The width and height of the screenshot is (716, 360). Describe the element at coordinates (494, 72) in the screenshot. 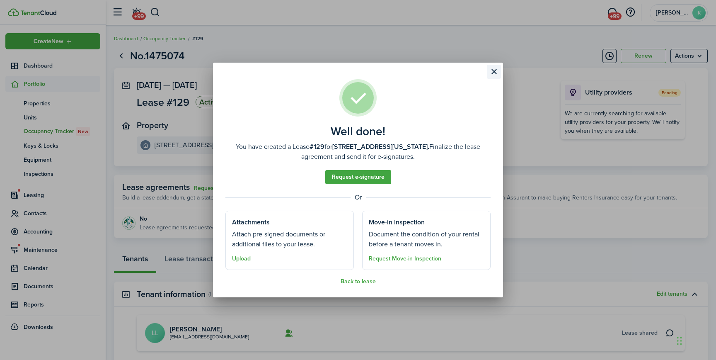

I see `button: Close modal` at that location.